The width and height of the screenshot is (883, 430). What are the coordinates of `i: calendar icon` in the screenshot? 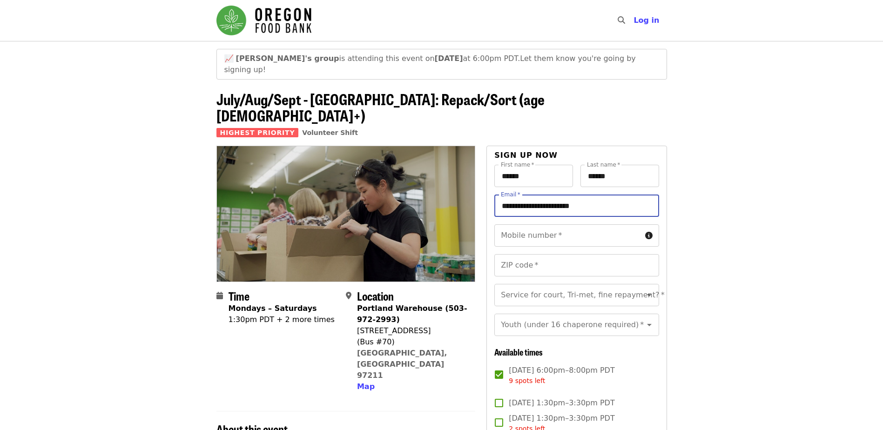 It's located at (220, 296).